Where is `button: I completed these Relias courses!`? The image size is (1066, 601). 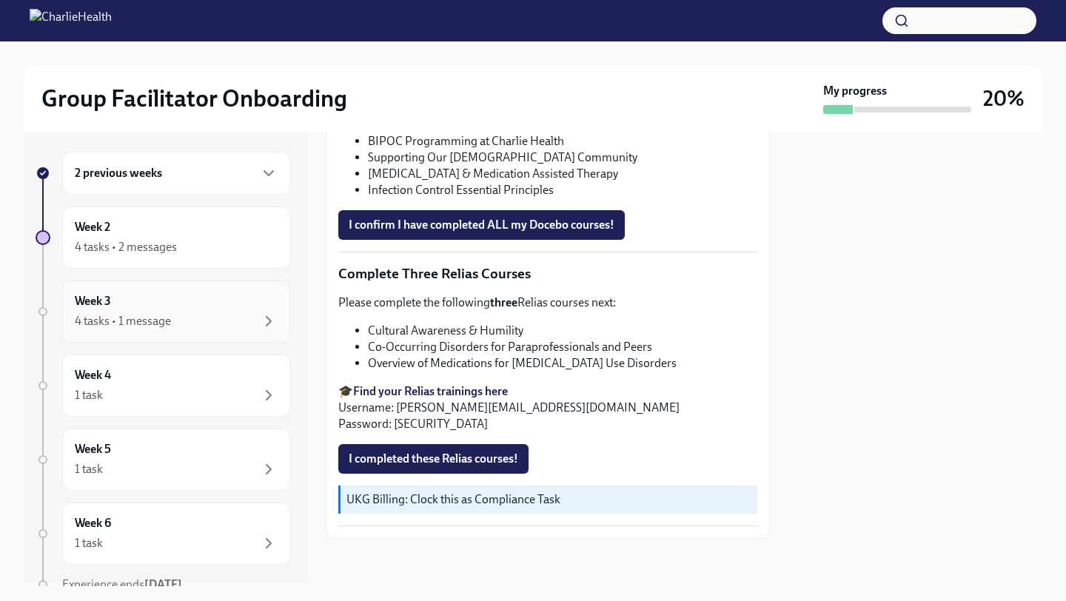 button: I completed these Relias courses! is located at coordinates (433, 459).